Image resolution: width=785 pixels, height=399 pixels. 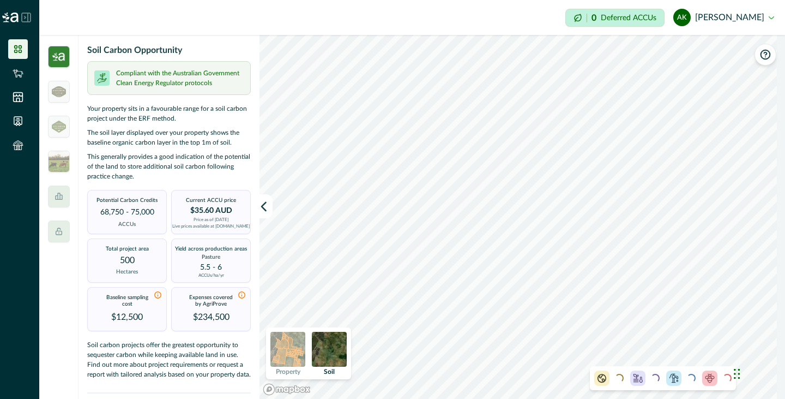 What do you see at coordinates (180, 78) in the screenshot?
I see `p: Compliant with the Australian Government Clean Energy Regulator protocols` at bounding box center [180, 78].